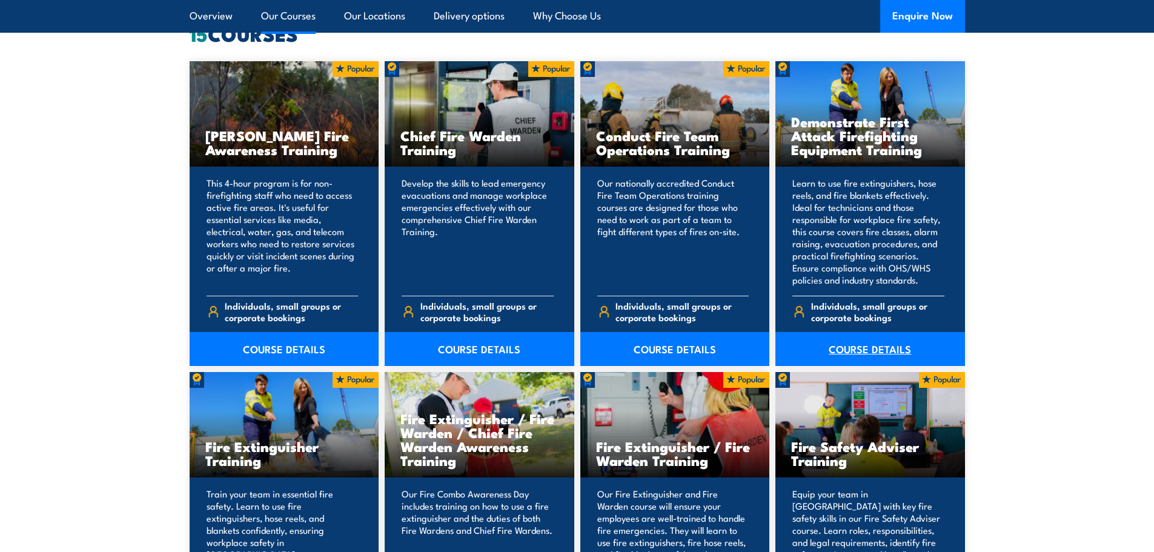  Describe the element at coordinates (577, 33) in the screenshot. I see `h2: COURSES` at that location.